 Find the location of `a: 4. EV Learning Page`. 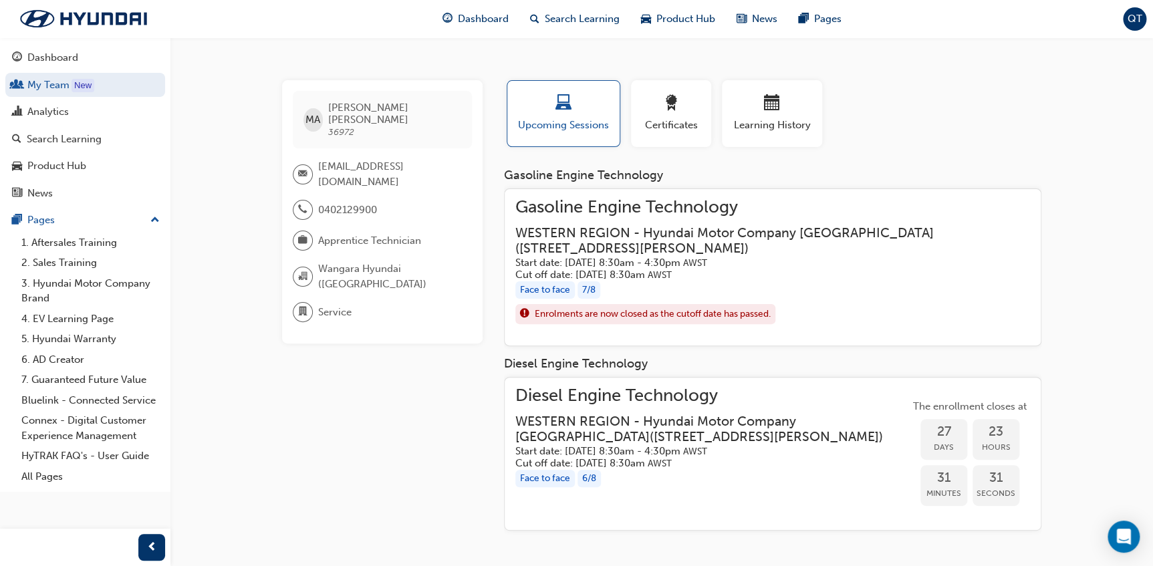

a: 4. EV Learning Page is located at coordinates (90, 319).